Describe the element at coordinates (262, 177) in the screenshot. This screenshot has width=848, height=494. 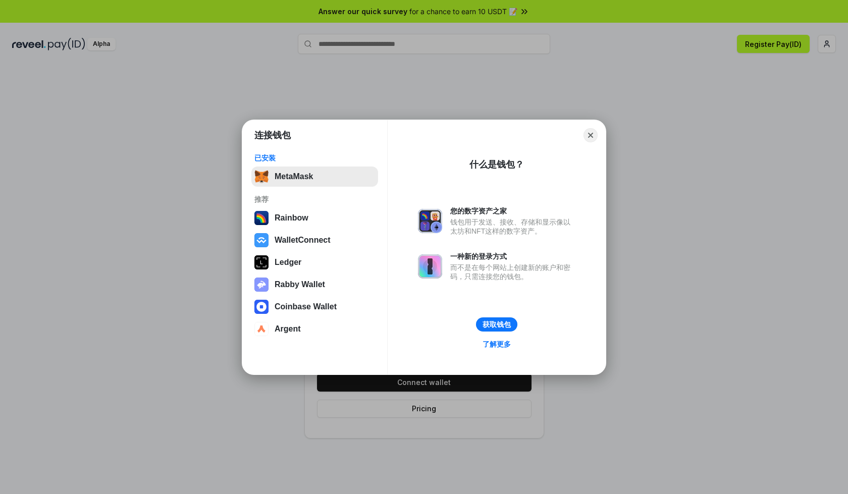
I see `img: svg+xml,%3Csvg%20fill%3D%22none%22%20height%3D%2233%22%20viewBox%3D%220%200%2035%2033%22%20width%...` at that location.